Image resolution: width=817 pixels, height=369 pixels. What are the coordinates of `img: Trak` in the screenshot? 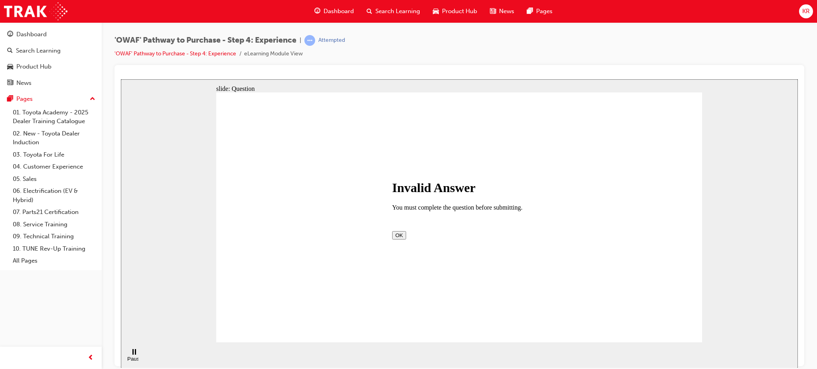 It's located at (35, 11).